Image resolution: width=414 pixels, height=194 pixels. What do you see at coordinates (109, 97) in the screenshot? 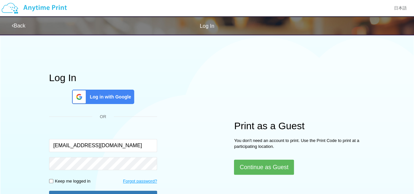
I see `span: Log in with Google` at bounding box center [109, 97].